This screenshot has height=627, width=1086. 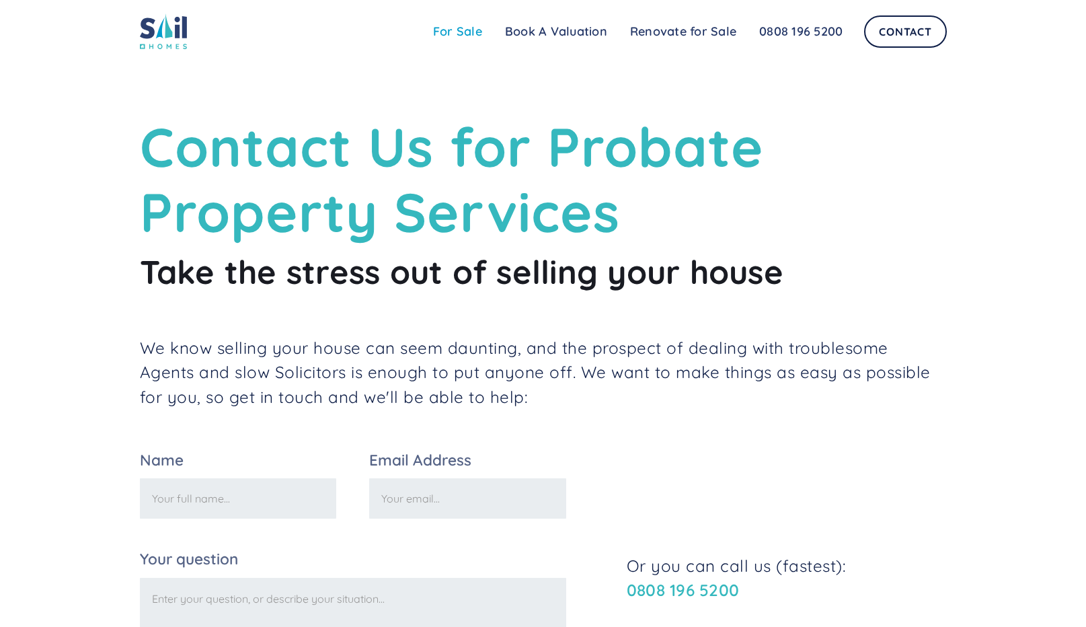 What do you see at coordinates (467, 498) in the screenshot?
I see `input: Your email...` at bounding box center [467, 498].